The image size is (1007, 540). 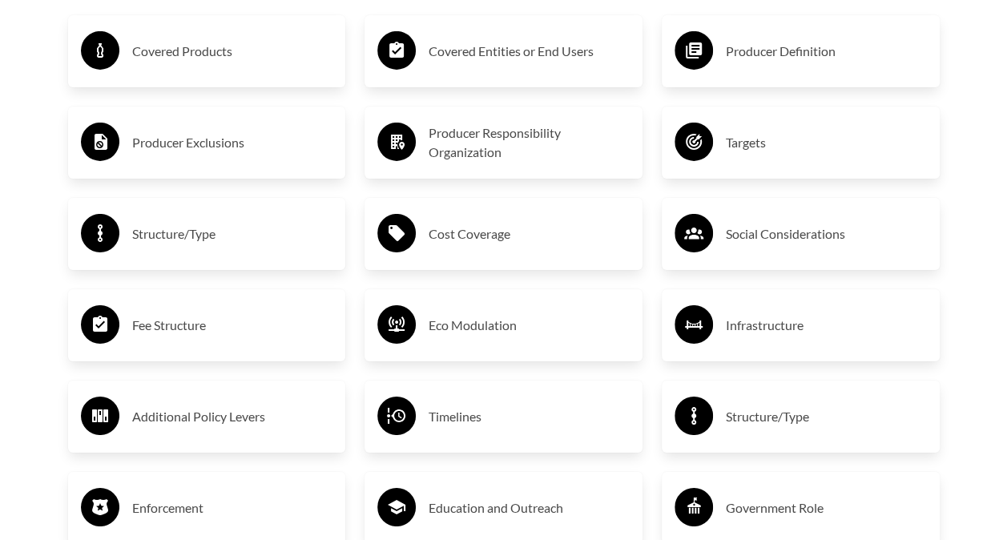 What do you see at coordinates (529, 417) in the screenshot?
I see `h3: Timelines` at bounding box center [529, 417].